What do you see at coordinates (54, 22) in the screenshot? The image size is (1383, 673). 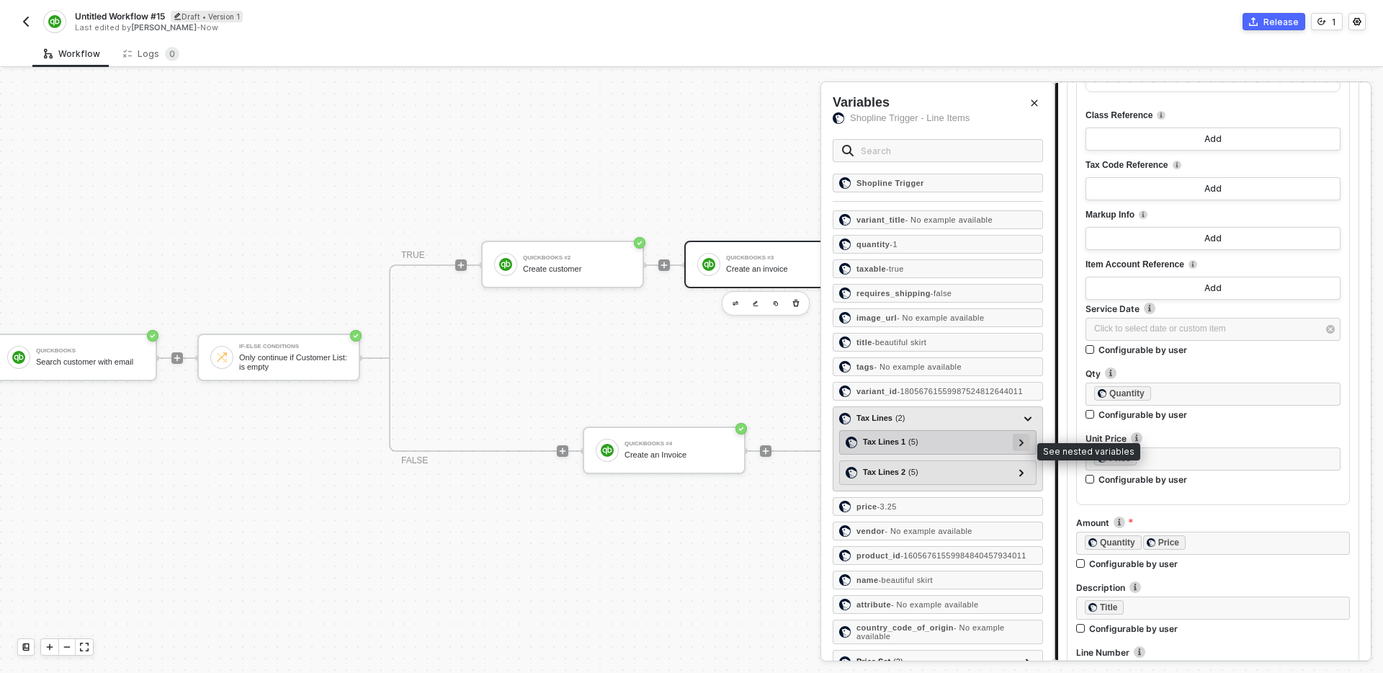 I see `img: integration-icon` at bounding box center [54, 22].